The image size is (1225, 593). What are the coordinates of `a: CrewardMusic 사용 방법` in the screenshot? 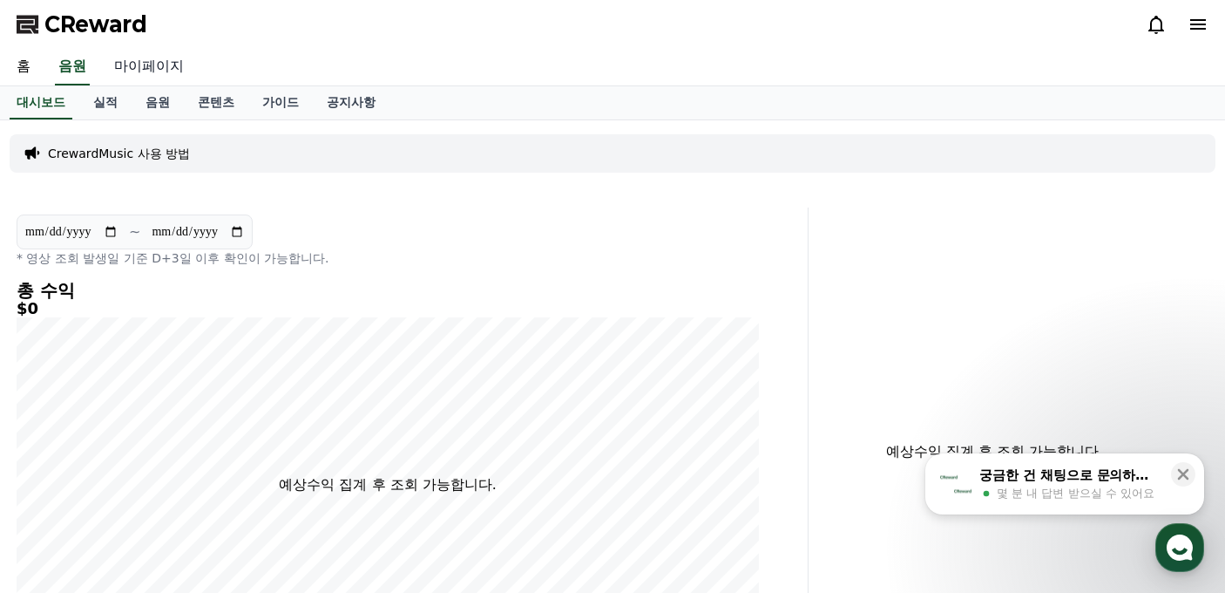 It's located at (119, 153).